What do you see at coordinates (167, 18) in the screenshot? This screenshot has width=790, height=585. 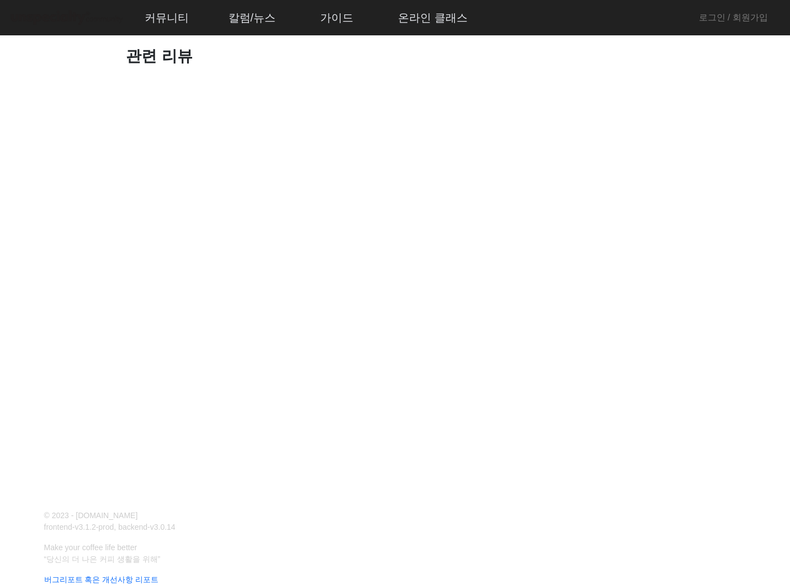 I see `a: 커뮤니티` at bounding box center [167, 18].